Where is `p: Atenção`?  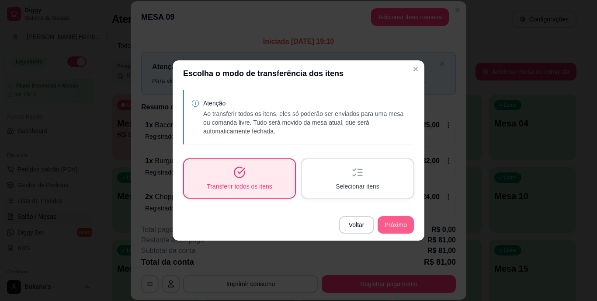 p: Atenção is located at coordinates (305, 103).